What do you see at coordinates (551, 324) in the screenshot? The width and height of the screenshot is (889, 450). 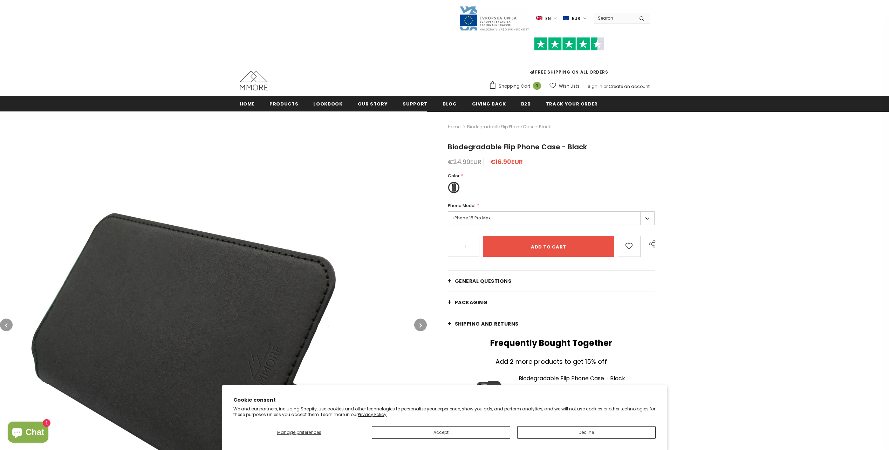 I see `a: Shipping and returns` at bounding box center [551, 324].